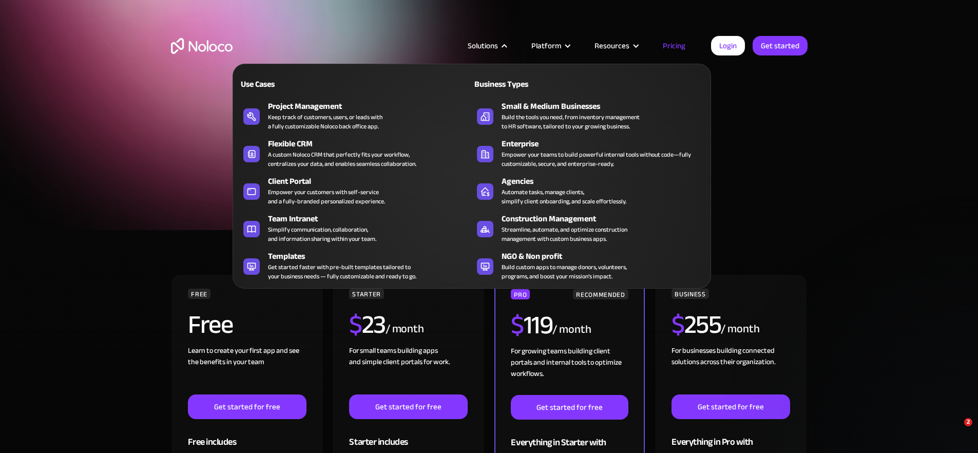  Describe the element at coordinates (247, 370) in the screenshot. I see `div: Learn to create your first app and see the benefits in your team ‍` at that location.